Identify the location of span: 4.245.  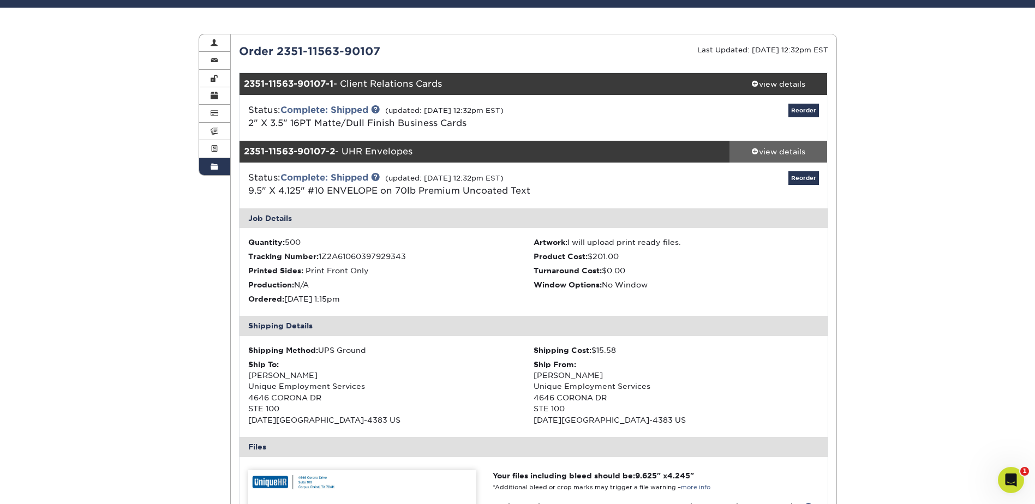
(679, 476).